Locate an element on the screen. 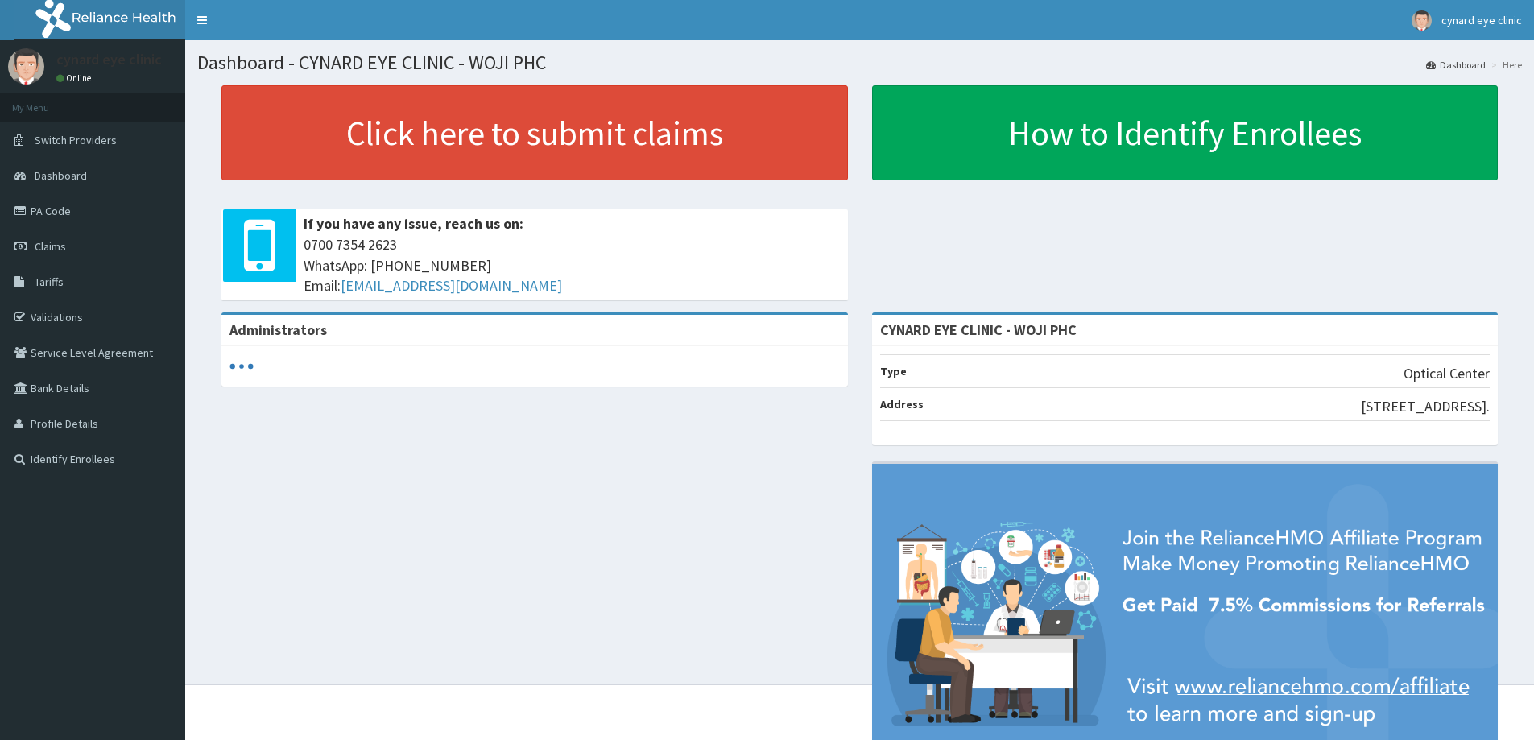 The width and height of the screenshot is (1534, 740). b: Address is located at coordinates (902, 404).